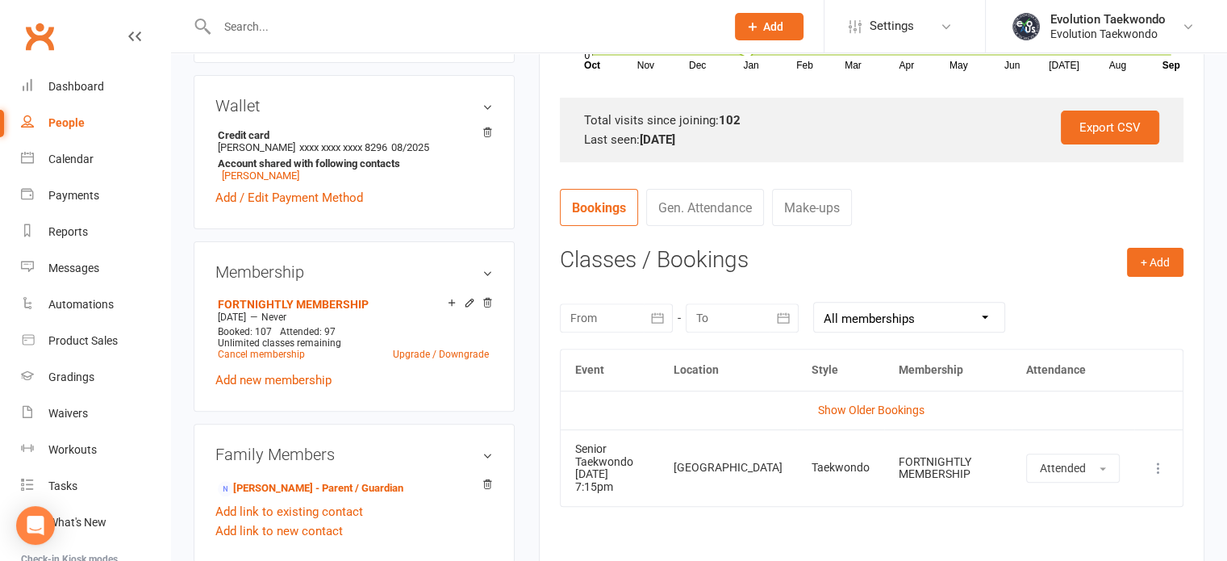 The image size is (1227, 561). Describe the element at coordinates (261, 354) in the screenshot. I see `a: Cancel membership` at that location.